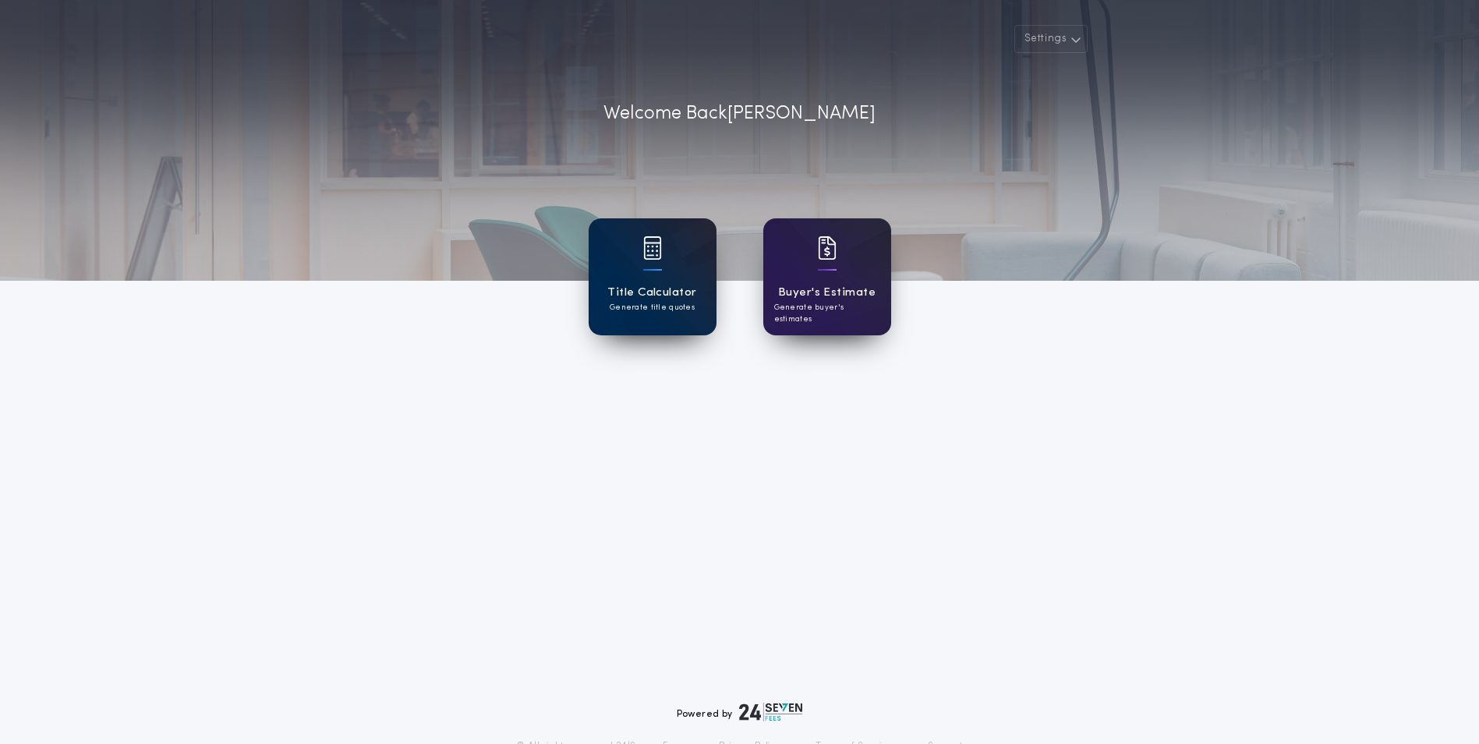 This screenshot has height=744, width=1479. Describe the element at coordinates (740, 712) in the screenshot. I see `div: Powered by` at that location.